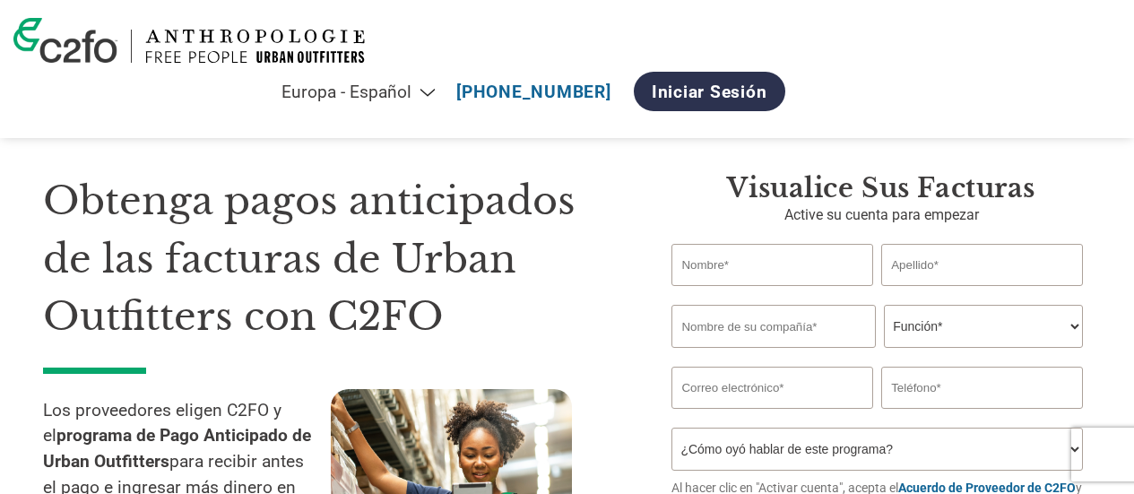 The height and width of the screenshot is (494, 1134). What do you see at coordinates (982, 264) in the screenshot?
I see `input: Apellido*` at bounding box center [982, 264].